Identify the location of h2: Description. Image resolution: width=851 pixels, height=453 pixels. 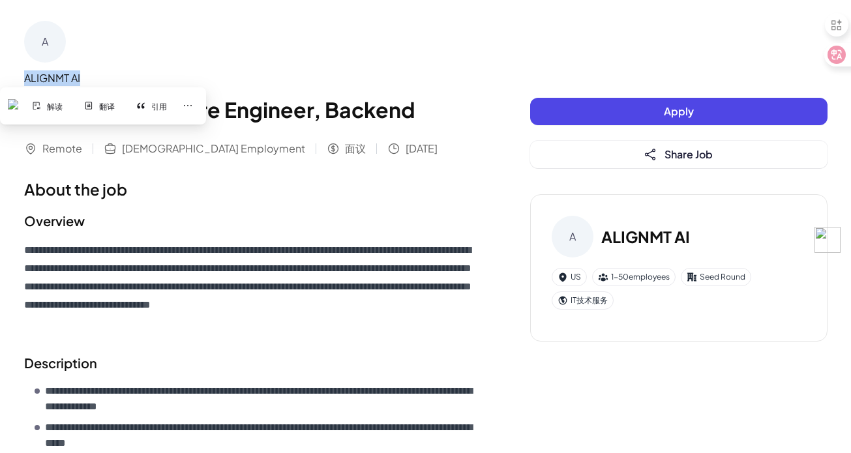
(251, 363).